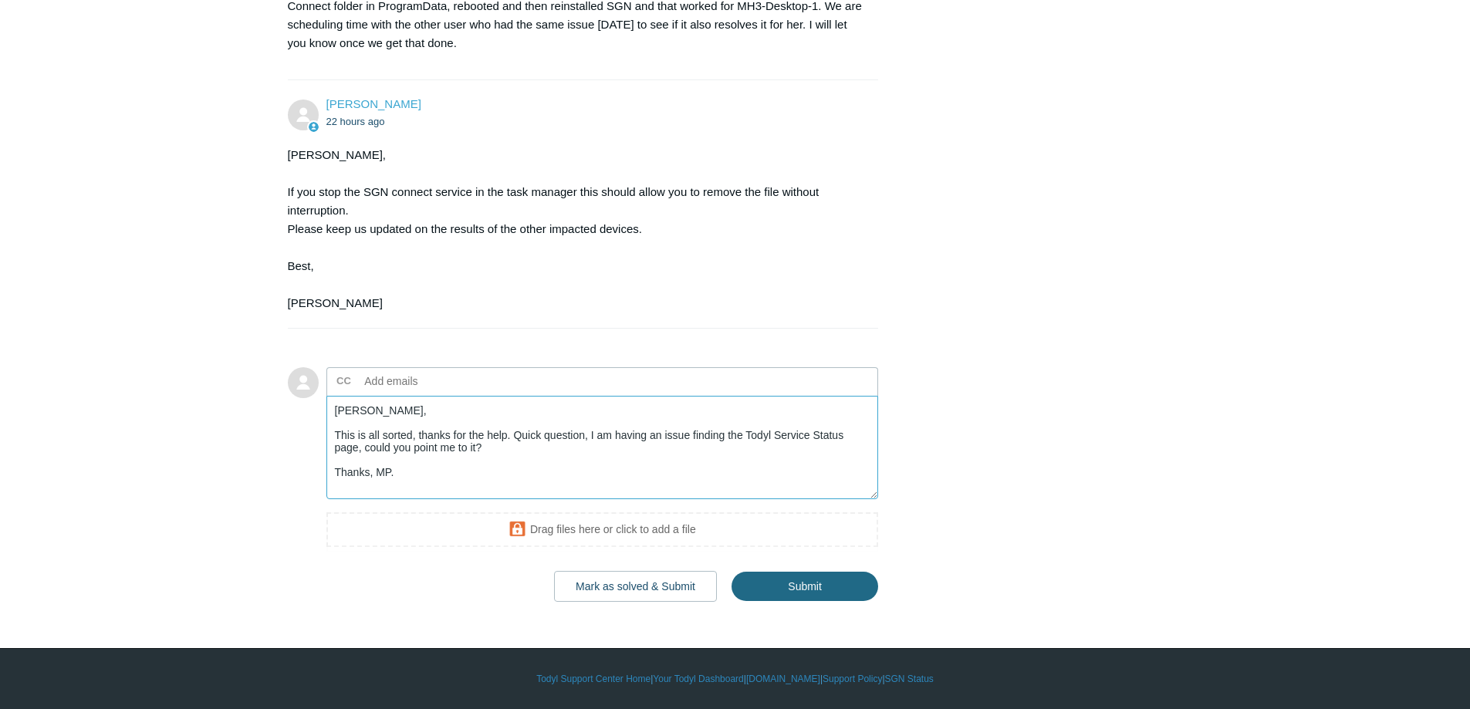 The height and width of the screenshot is (709, 1470). I want to click on a: SGN Status, so click(909, 679).